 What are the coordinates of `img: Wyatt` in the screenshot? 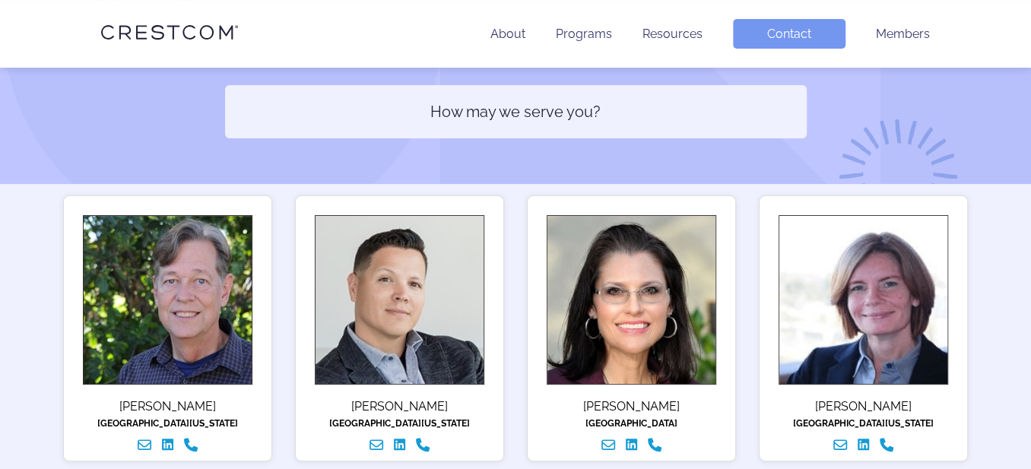 It's located at (863, 300).